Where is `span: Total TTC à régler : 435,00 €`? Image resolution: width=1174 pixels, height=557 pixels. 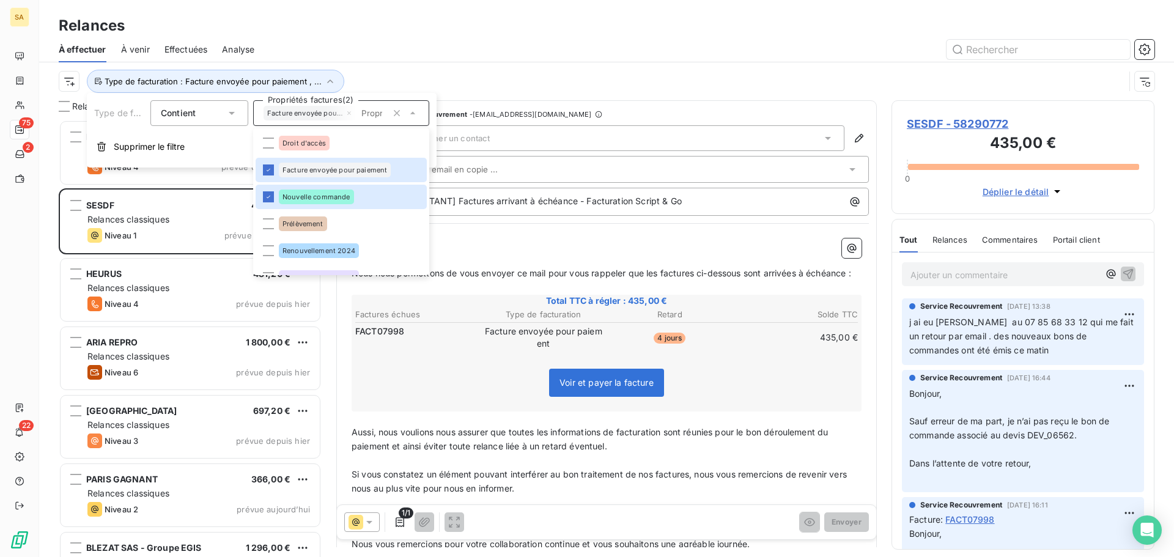
span: Total TTC à régler : 435,00 € is located at coordinates (607, 301).